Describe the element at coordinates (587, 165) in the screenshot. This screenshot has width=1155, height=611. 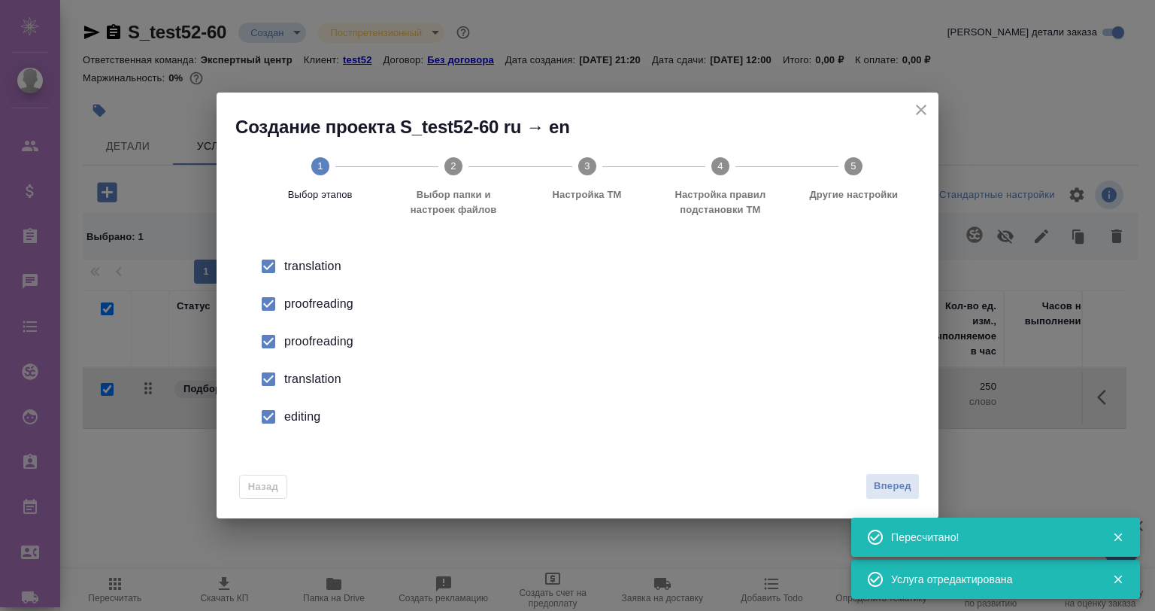
I see `text: 3` at that location.